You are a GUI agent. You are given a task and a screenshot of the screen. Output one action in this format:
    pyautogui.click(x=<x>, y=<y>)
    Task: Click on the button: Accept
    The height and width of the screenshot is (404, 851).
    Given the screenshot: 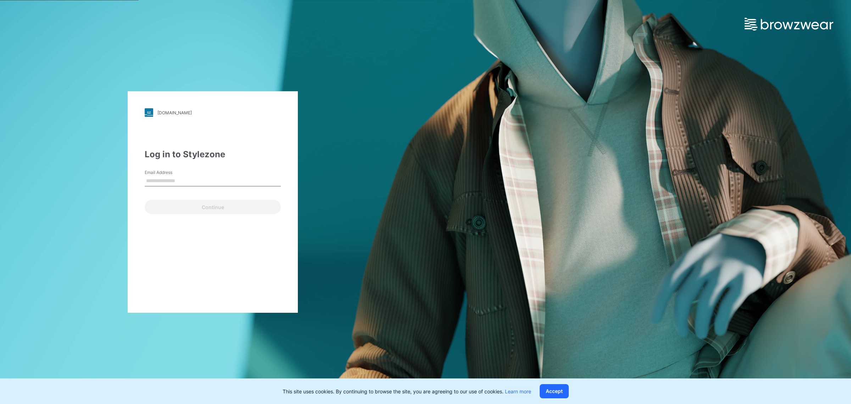 What is the action you would take?
    pyautogui.click(x=554, y=391)
    